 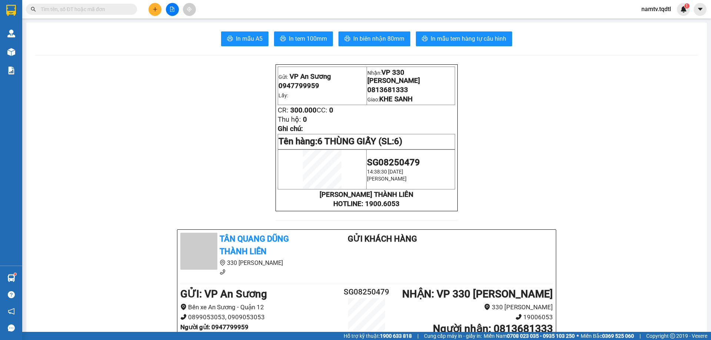 I want to click on span: notification, so click(x=11, y=312).